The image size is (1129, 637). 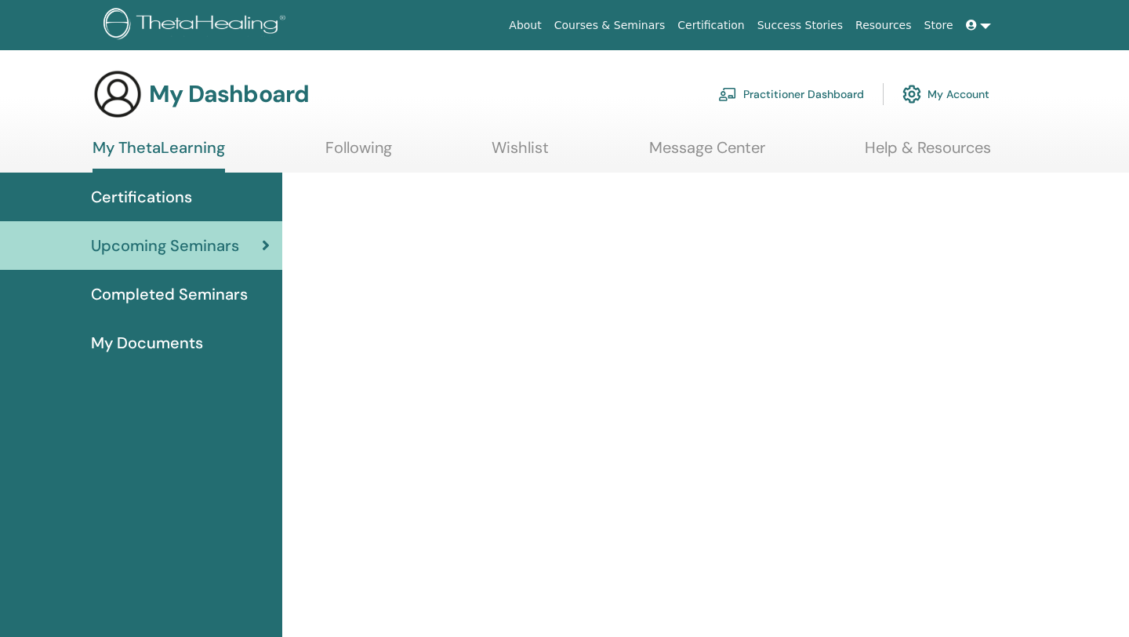 I want to click on a: Practitioner Dashboard, so click(x=791, y=94).